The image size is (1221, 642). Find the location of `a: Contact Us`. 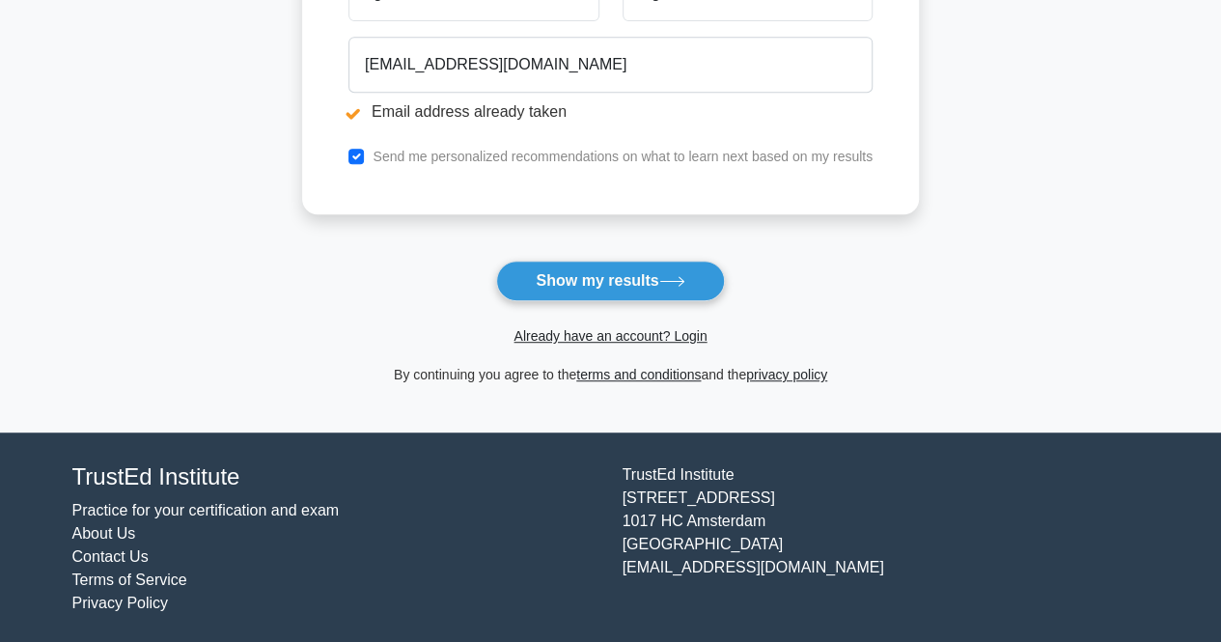

a: Contact Us is located at coordinates (110, 556).